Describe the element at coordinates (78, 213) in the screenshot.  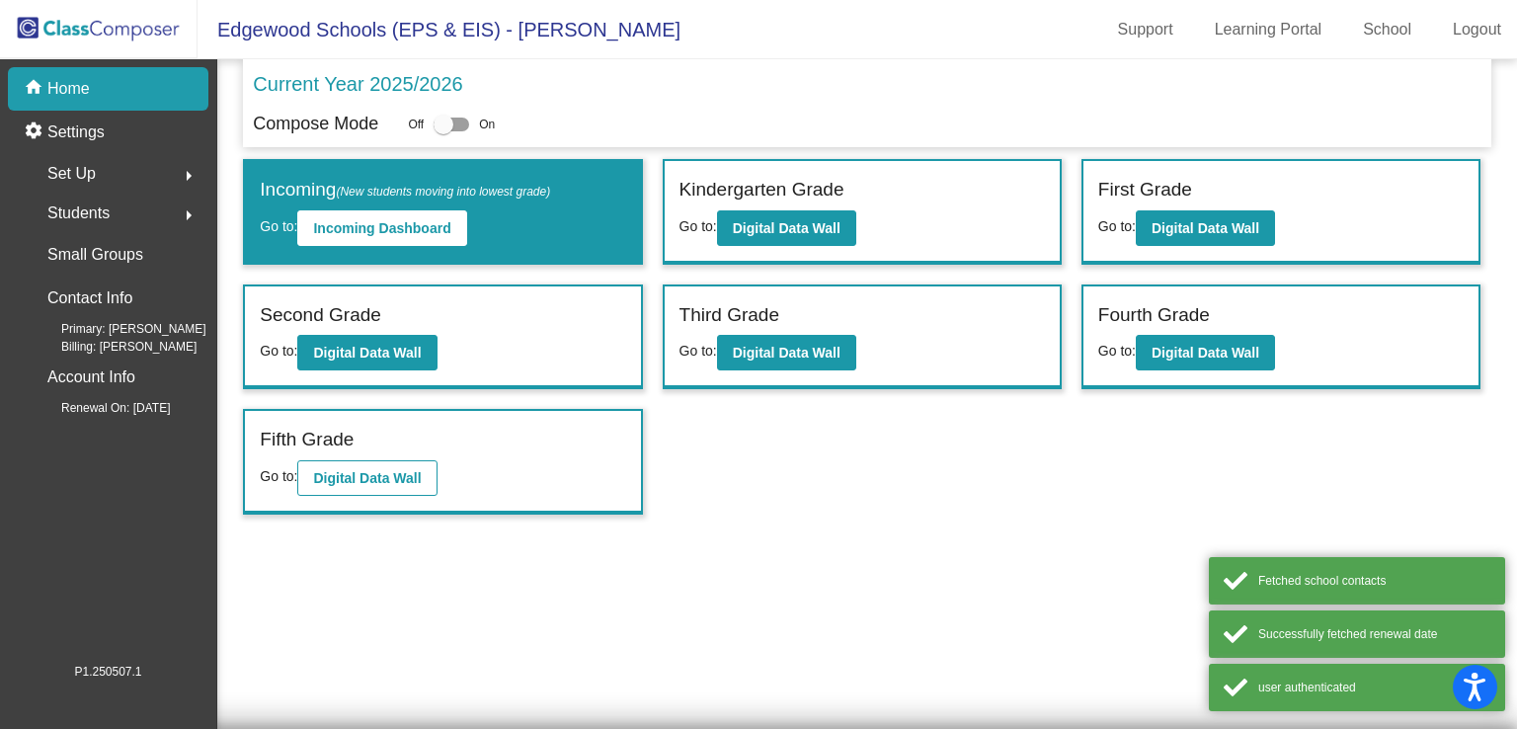
I see `span: Students` at that location.